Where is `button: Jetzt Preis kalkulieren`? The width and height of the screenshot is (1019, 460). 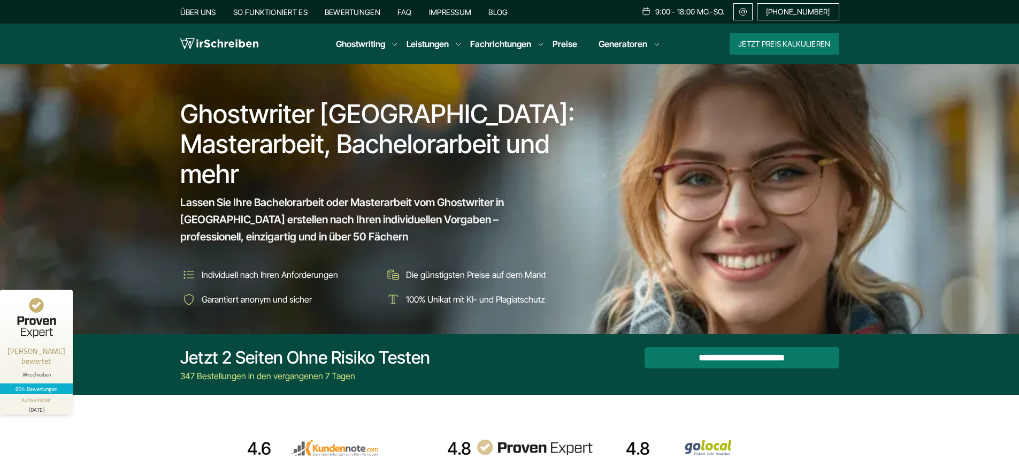
button: Jetzt Preis kalkulieren is located at coordinates (784, 44).